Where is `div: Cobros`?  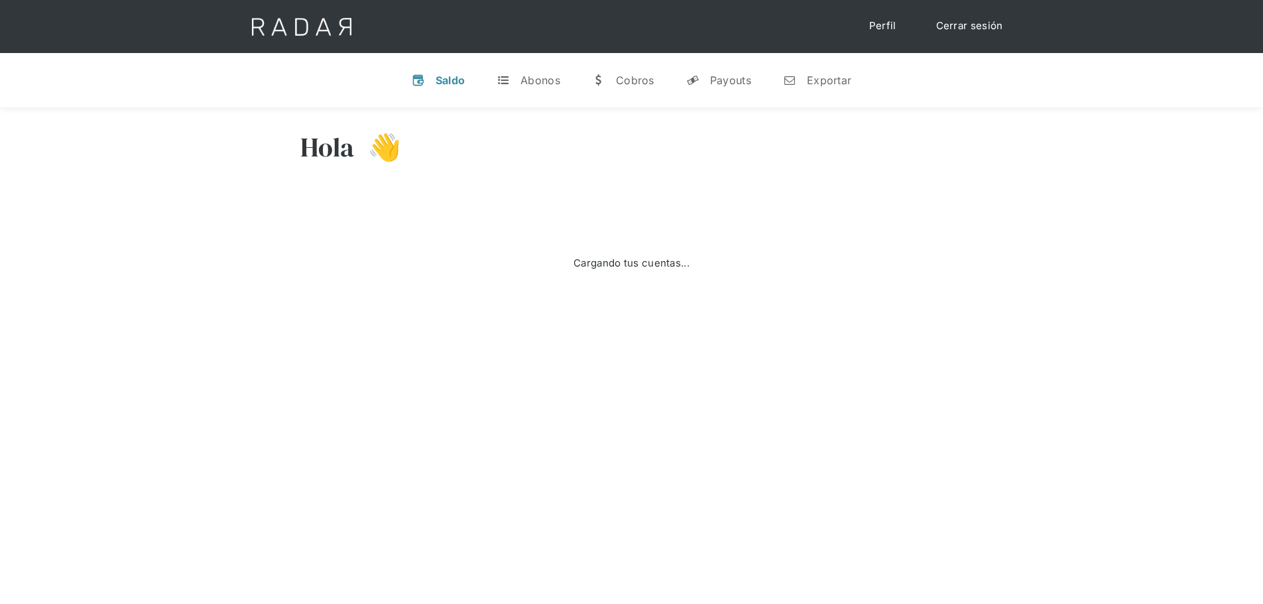 div: Cobros is located at coordinates (635, 80).